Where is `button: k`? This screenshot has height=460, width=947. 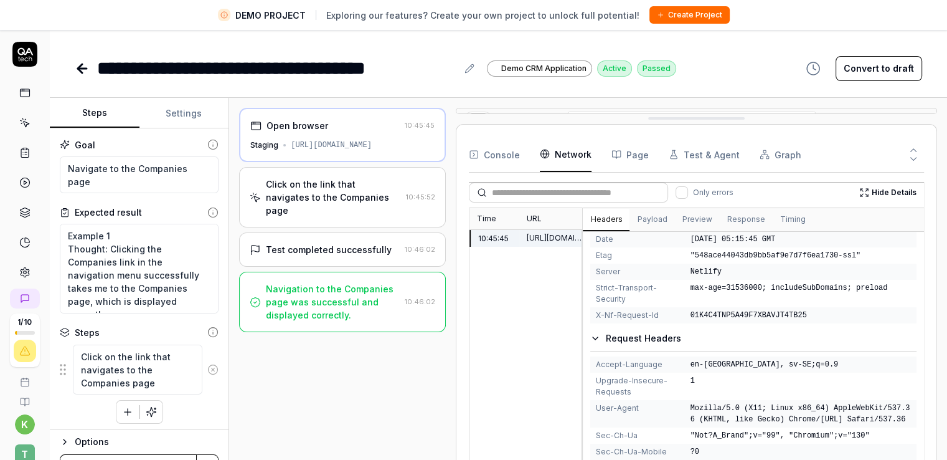
button: k is located at coordinates (25, 424).